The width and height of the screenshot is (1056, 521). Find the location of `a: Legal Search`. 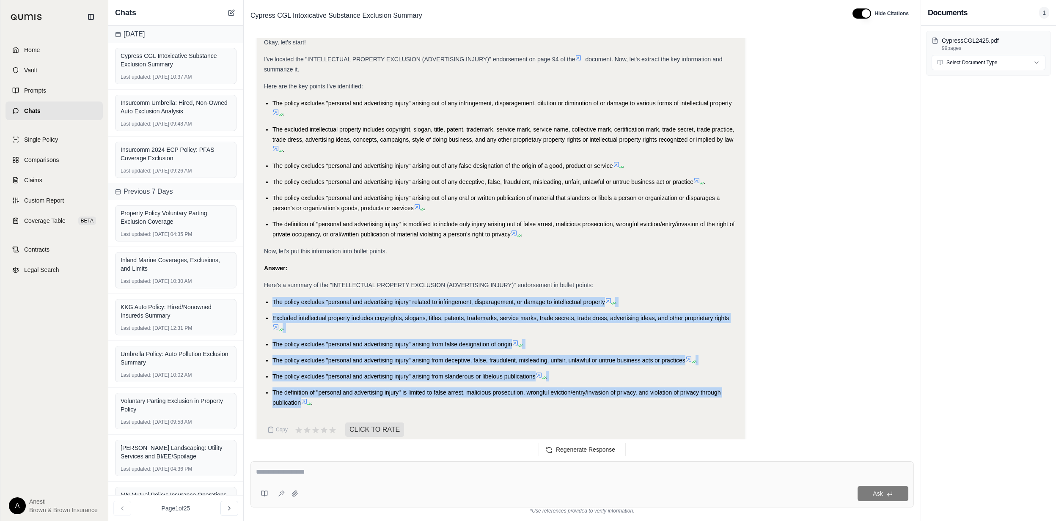

a: Legal Search is located at coordinates (54, 270).